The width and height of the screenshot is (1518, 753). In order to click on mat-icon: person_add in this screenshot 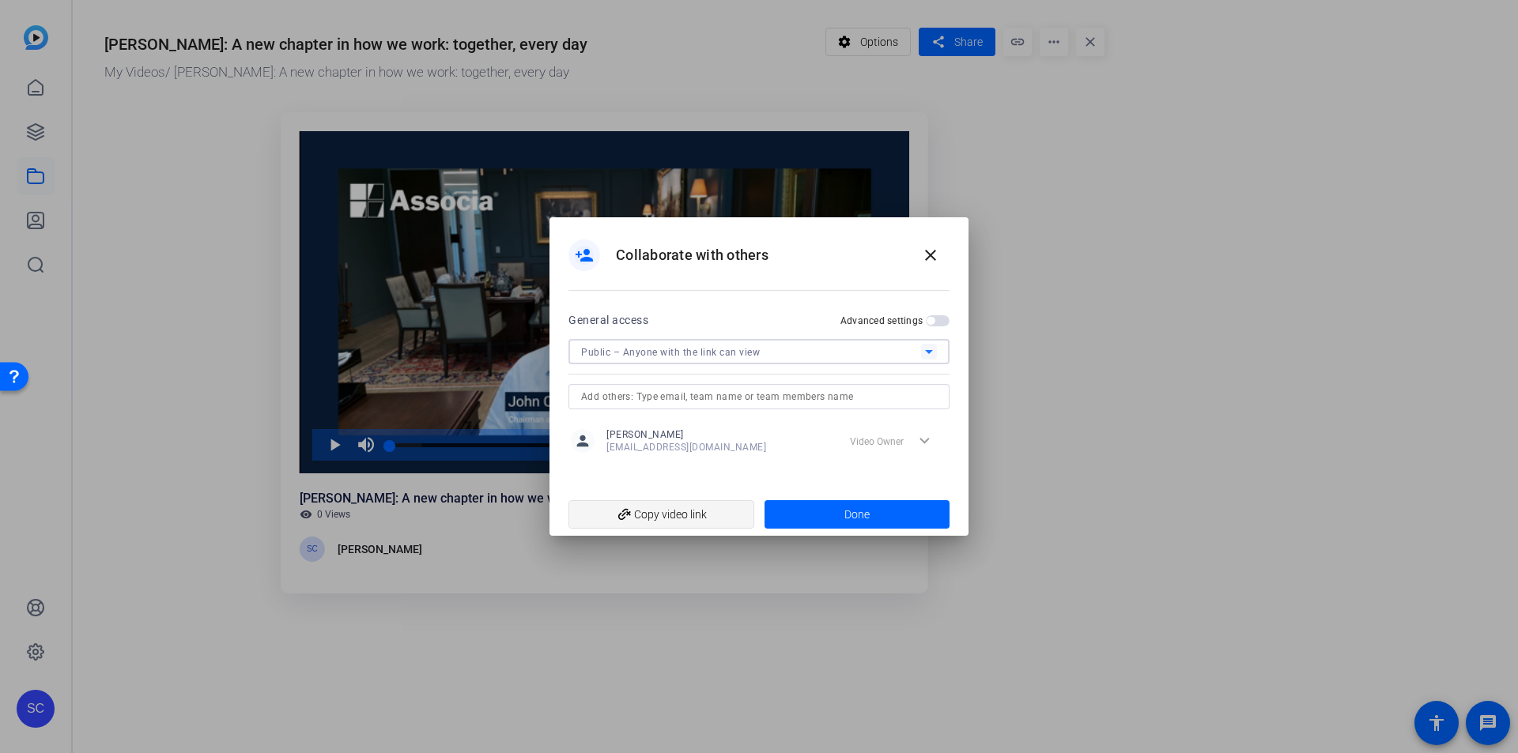, I will do `click(584, 255)`.